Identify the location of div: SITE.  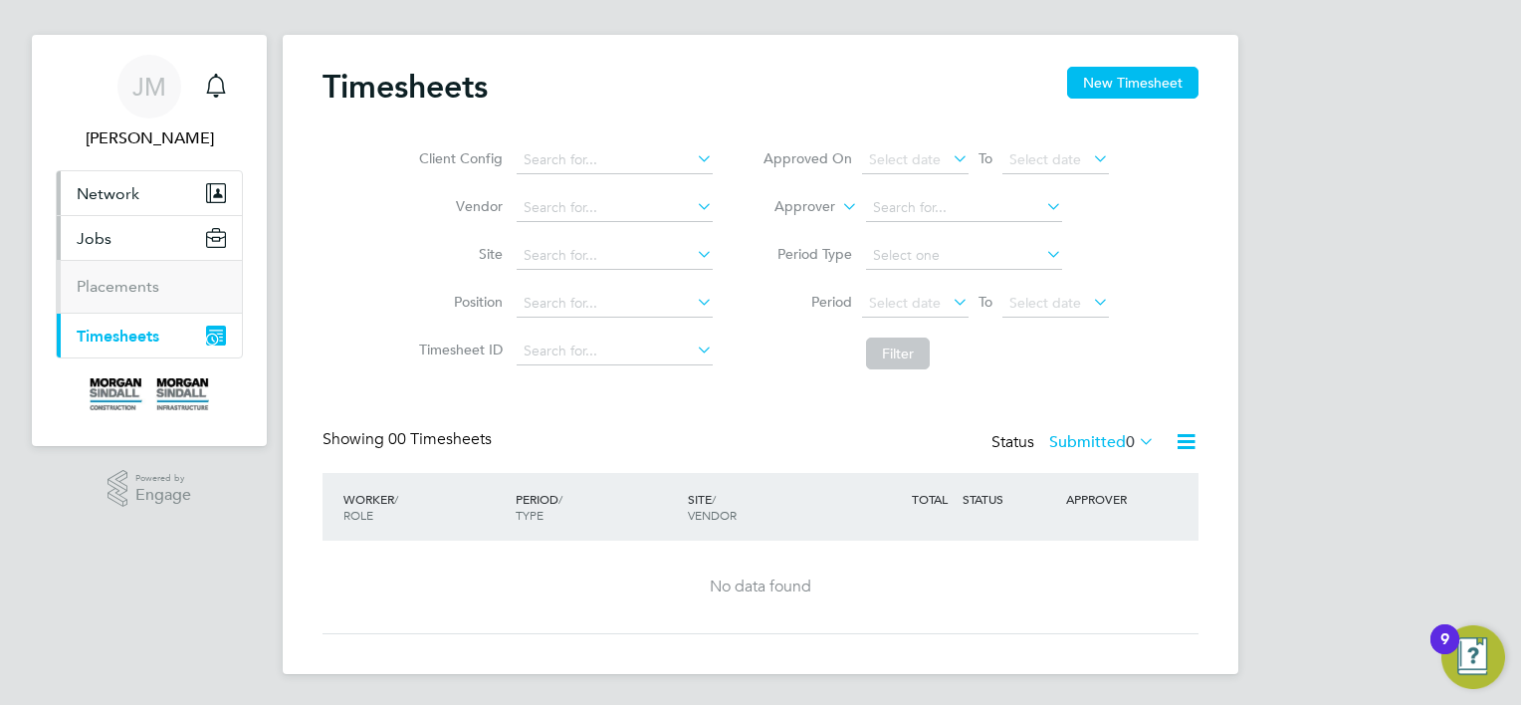
(768, 507).